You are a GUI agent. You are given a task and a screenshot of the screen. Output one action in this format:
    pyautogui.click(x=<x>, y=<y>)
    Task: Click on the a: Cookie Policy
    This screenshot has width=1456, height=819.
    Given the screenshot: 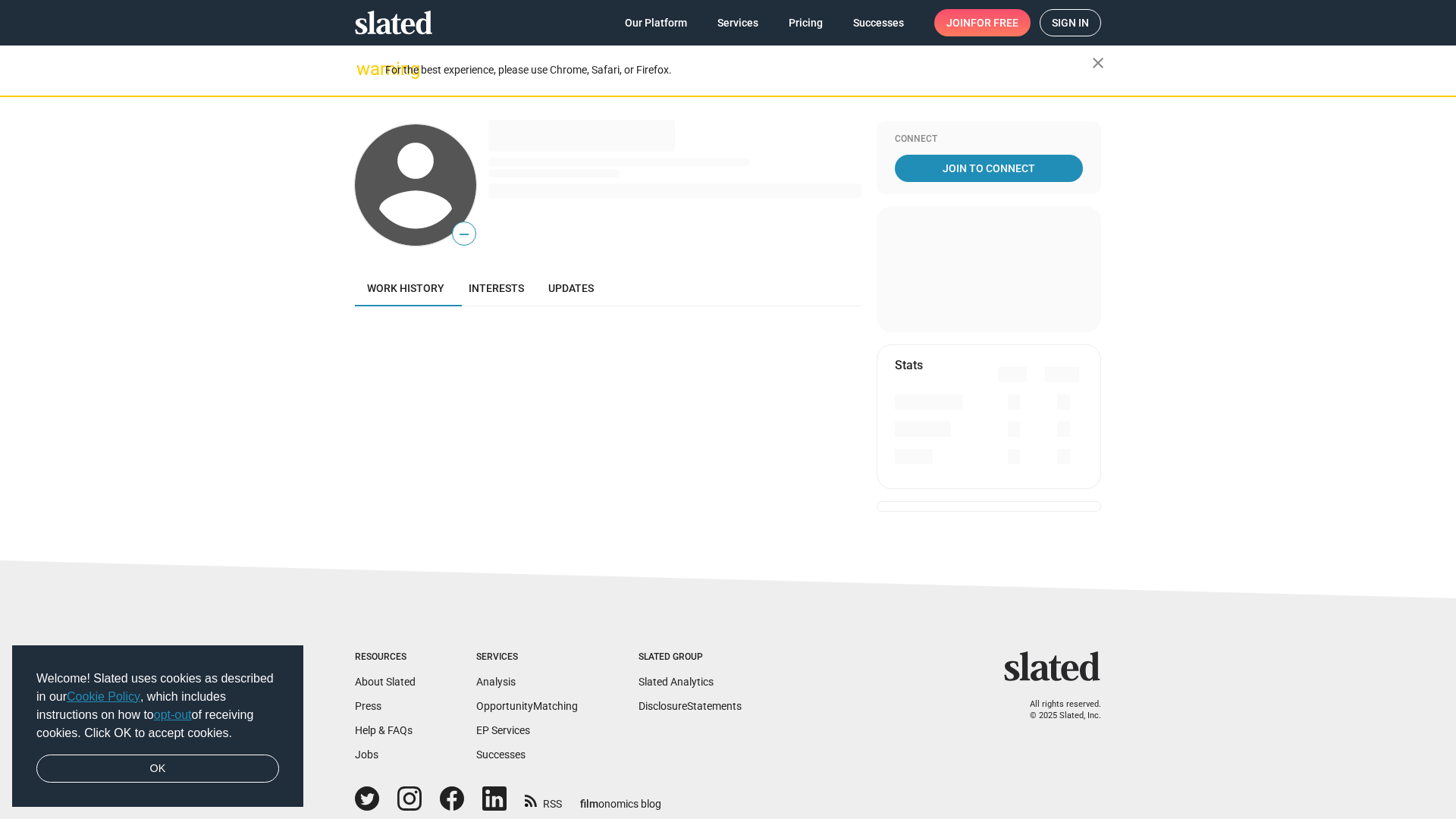 What is the action you would take?
    pyautogui.click(x=103, y=697)
    